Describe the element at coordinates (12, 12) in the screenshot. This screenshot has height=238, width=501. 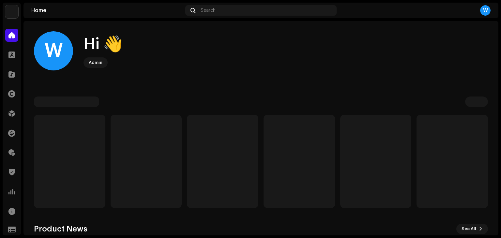
I see `img: 64f15ab7-a28a-4bb5-a164-82594ec98160` at that location.